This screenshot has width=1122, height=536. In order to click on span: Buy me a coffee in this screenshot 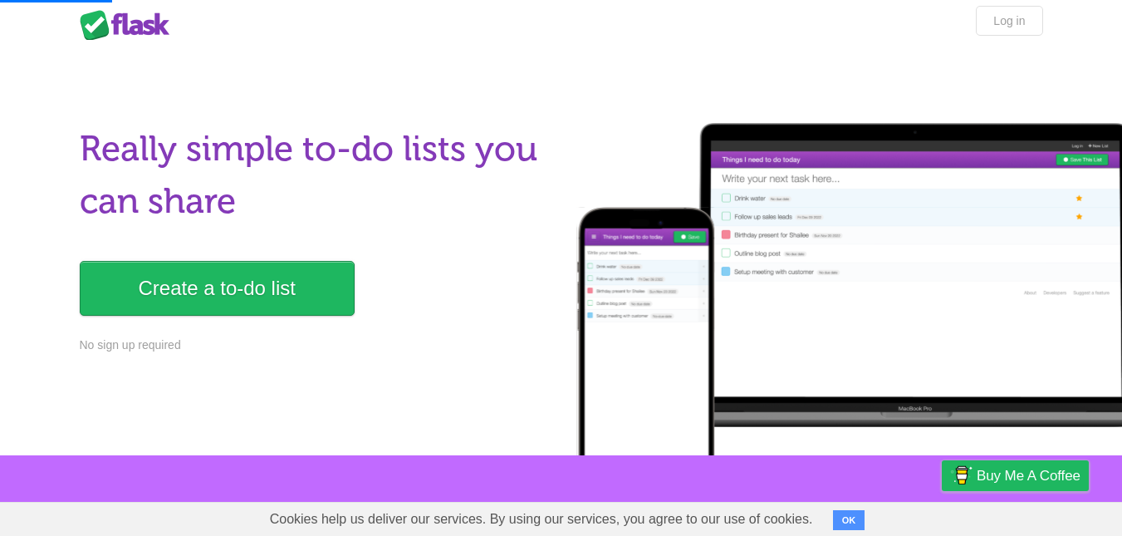, I will do `click(1028, 475)`.